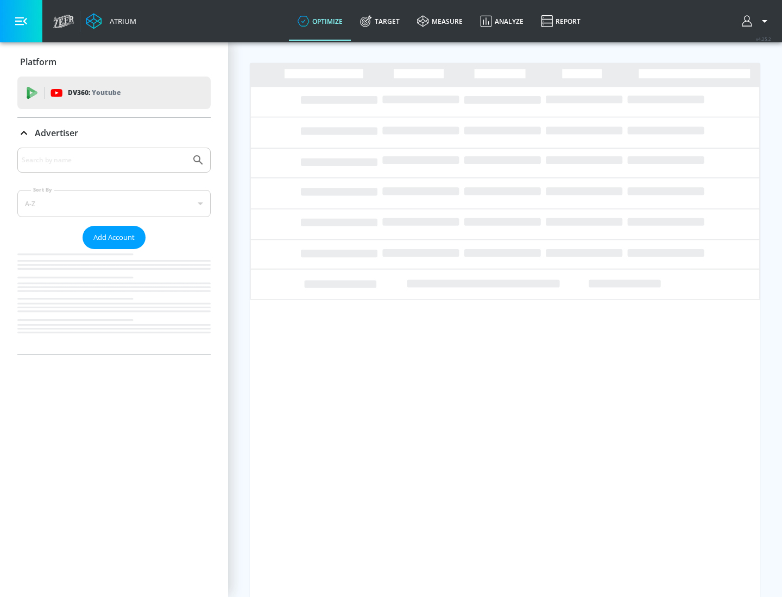 This screenshot has width=782, height=597. Describe the element at coordinates (38, 62) in the screenshot. I see `p: Platform` at that location.